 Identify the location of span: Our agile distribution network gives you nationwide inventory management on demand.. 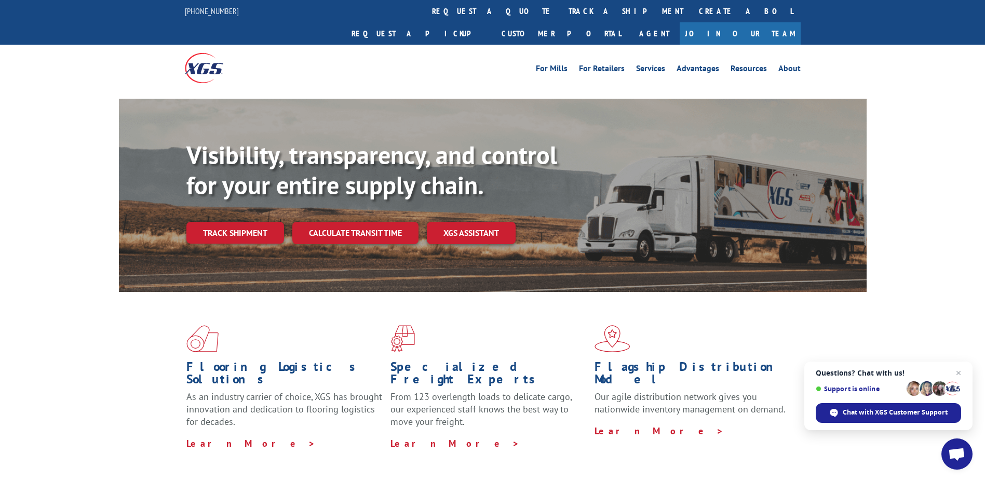
(690, 402).